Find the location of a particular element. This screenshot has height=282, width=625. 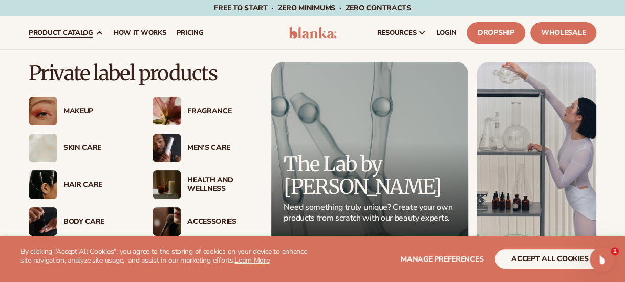

a: Male hand applying moisturizer. Body Care is located at coordinates (80, 222).